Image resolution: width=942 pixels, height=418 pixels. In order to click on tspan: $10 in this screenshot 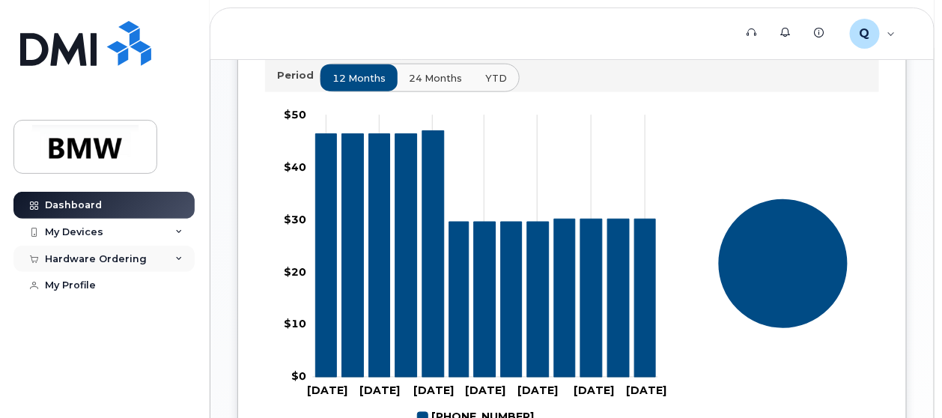, I will do `click(295, 324)`.